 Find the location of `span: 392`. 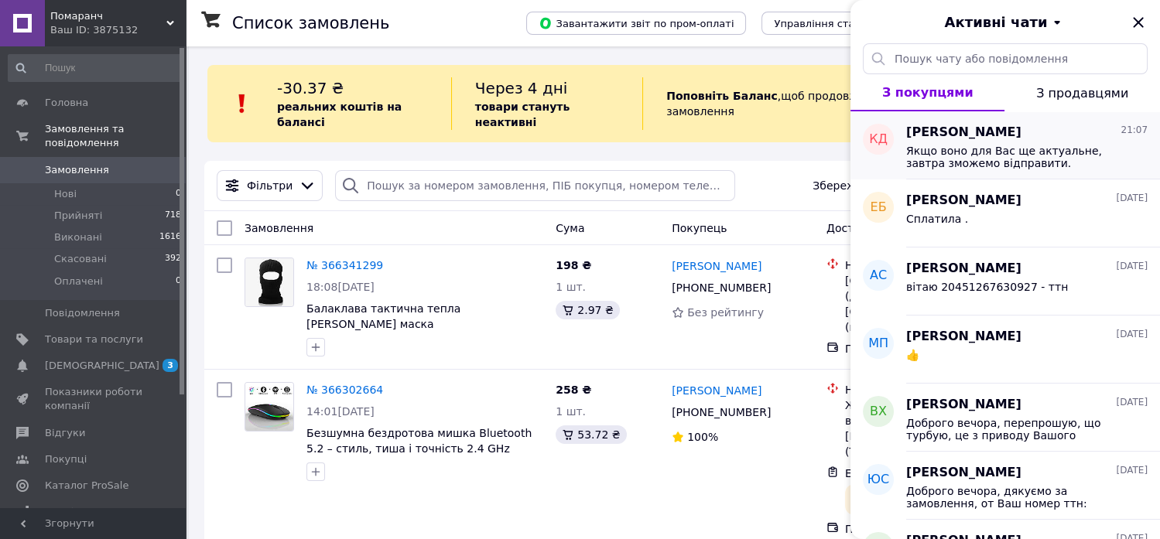

span: 392 is located at coordinates (173, 259).